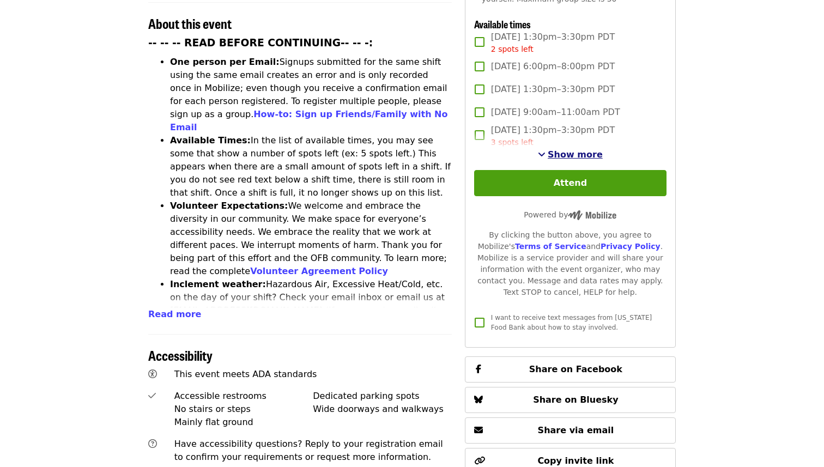 The image size is (824, 467). Describe the element at coordinates (153, 374) in the screenshot. I see `i: universal-access icon` at that location.